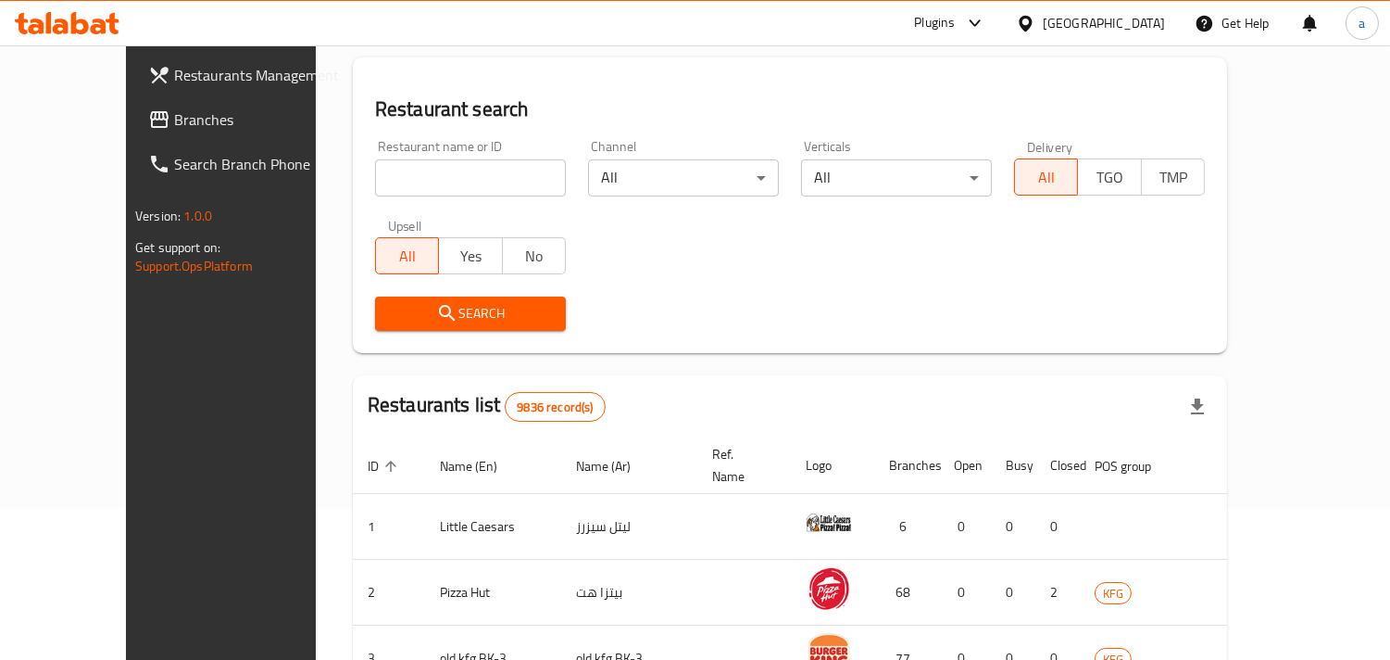  Describe the element at coordinates (258, 75) in the screenshot. I see `span: Restaurants Management` at that location.